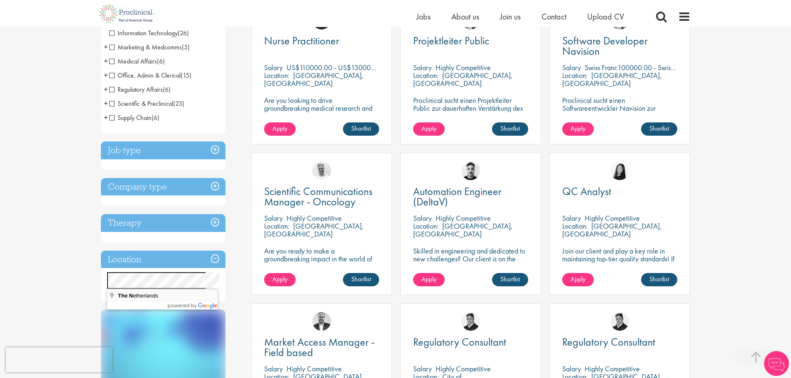 The image size is (791, 378). Describe the element at coordinates (139, 296) in the screenshot. I see `span: etherlands` at that location.